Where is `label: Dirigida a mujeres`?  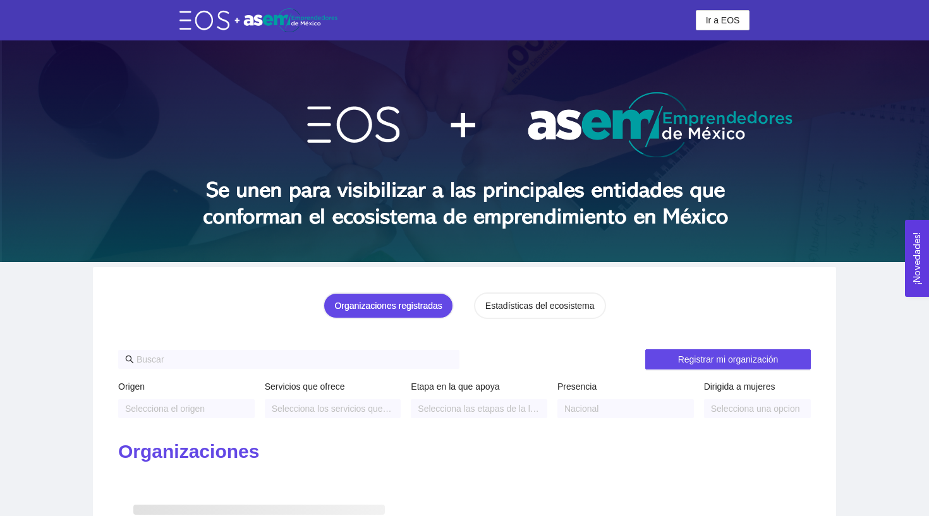
label: Dirigida a mujeres is located at coordinates (739, 387).